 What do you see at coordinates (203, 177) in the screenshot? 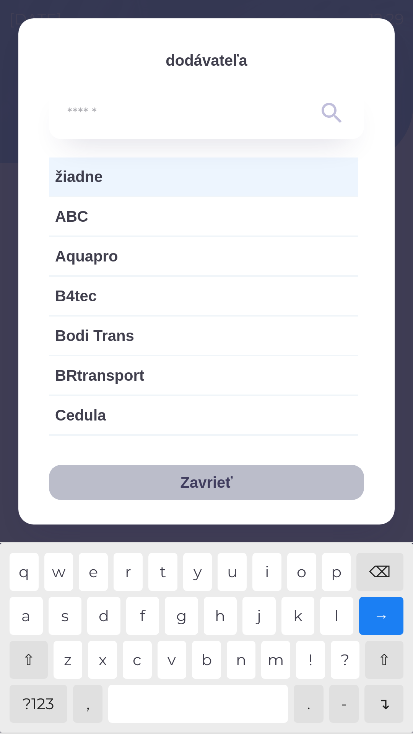
I see `span: žiadne` at bounding box center [203, 177].